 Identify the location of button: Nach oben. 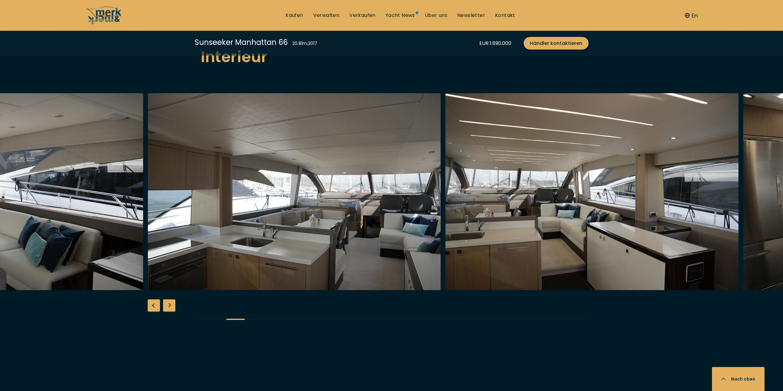
(738, 379).